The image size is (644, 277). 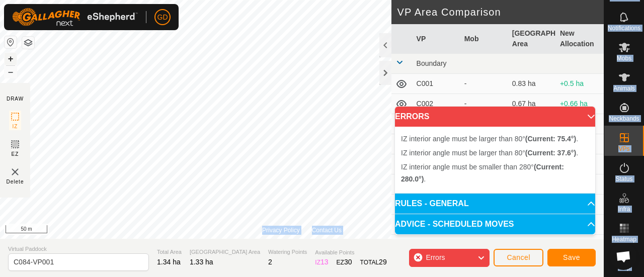 What do you see at coordinates (580, 39) in the screenshot?
I see `th: New Allocation` at bounding box center [580, 39].